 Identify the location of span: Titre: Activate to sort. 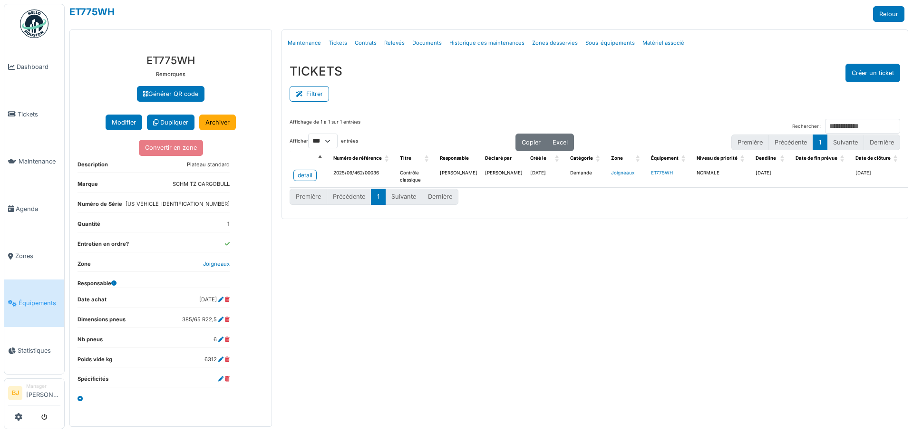
(428, 158).